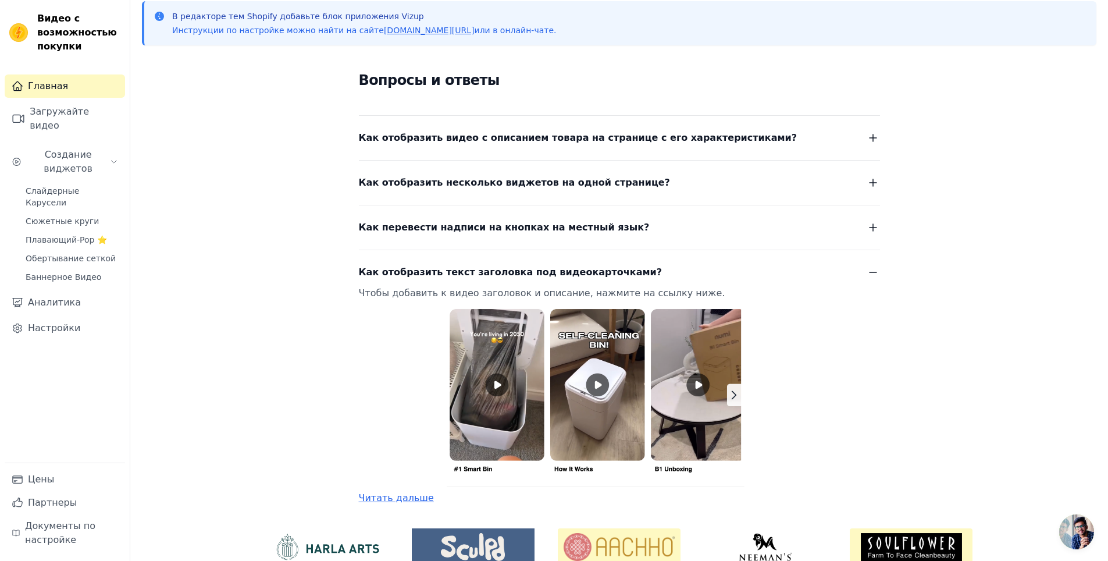 The width and height of the screenshot is (1108, 561). Describe the element at coordinates (606, 394) in the screenshot. I see `img: title-caption.png` at that location.